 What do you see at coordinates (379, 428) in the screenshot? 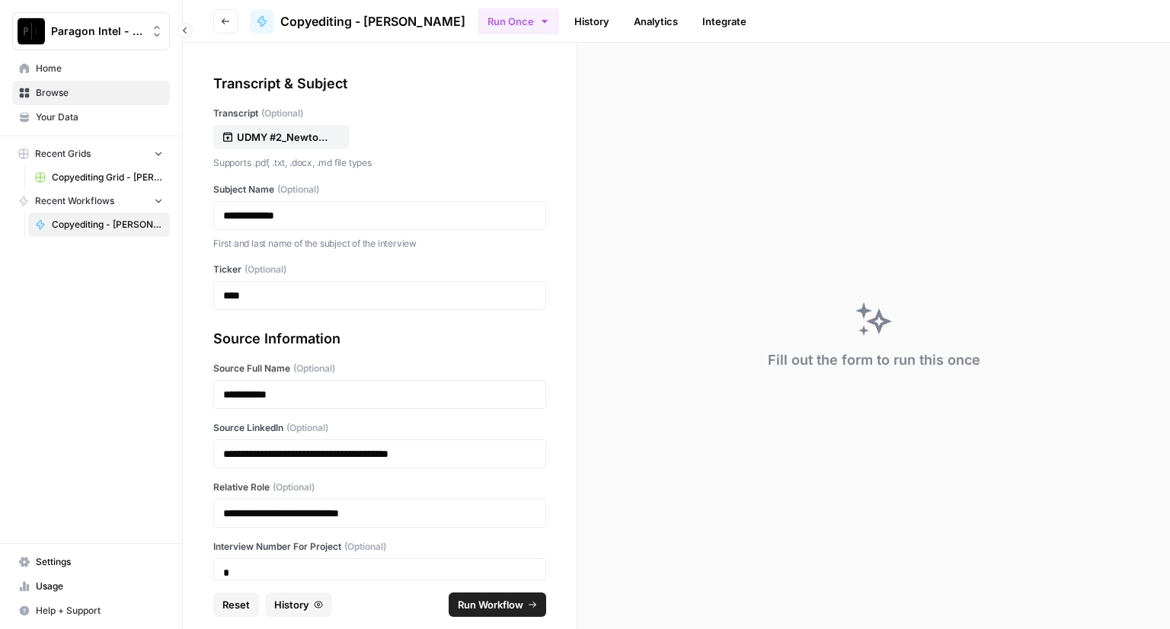
I see `label: Source LinkedIn` at bounding box center [379, 428].